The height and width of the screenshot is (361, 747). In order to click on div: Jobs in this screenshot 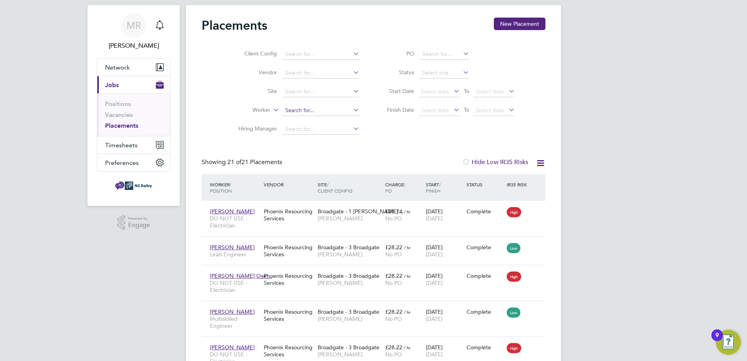, I will do `click(134, 115)`.